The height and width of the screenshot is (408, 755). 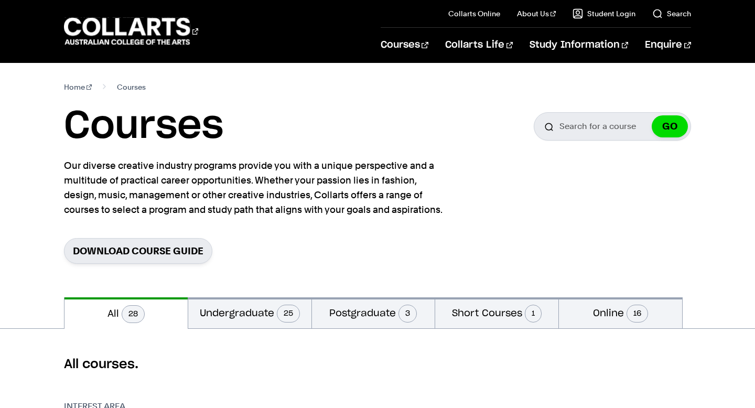 What do you see at coordinates (671, 14) in the screenshot?
I see `a: Search` at bounding box center [671, 14].